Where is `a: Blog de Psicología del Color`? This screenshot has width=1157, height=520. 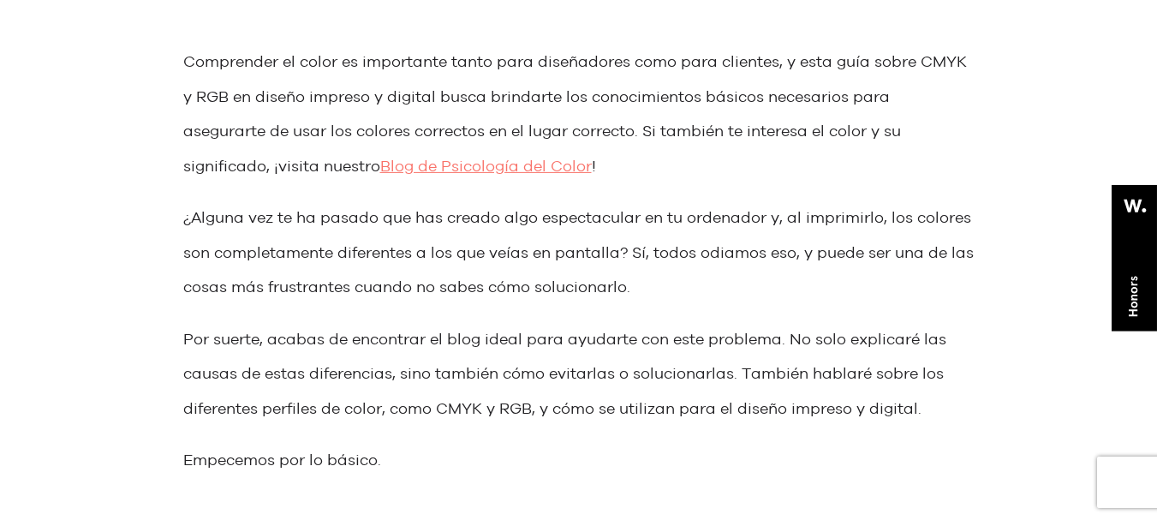
a: Blog de Psicología del Color is located at coordinates (485, 164).